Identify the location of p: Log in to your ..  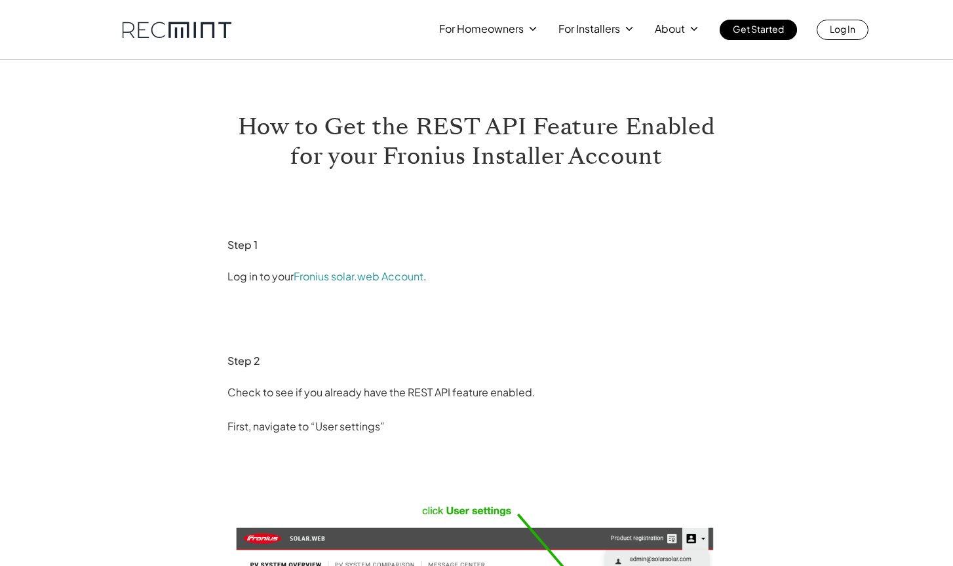
(476, 277).